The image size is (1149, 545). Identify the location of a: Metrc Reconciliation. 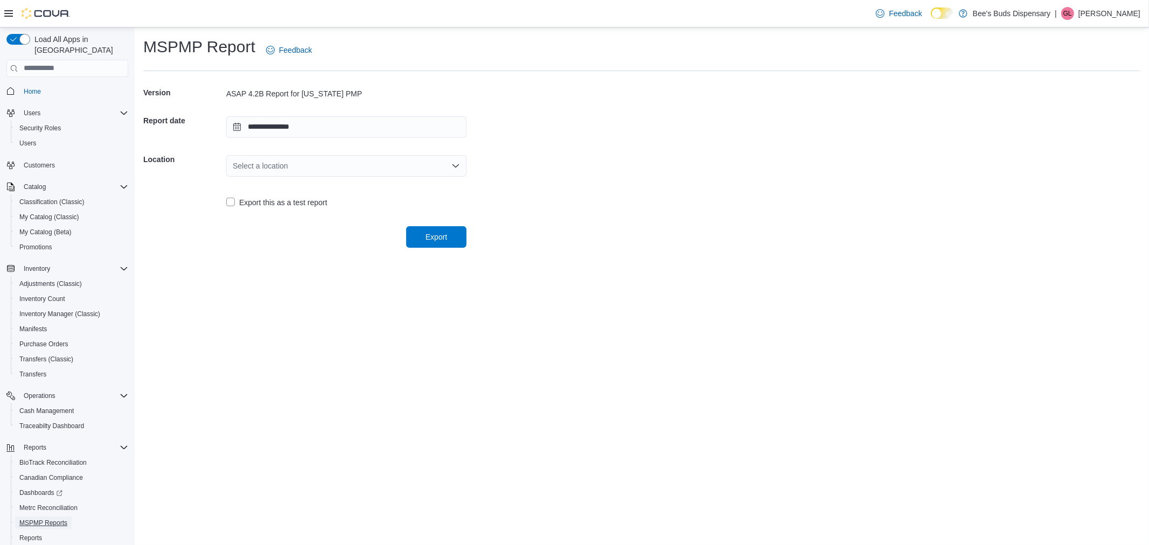
(48, 508).